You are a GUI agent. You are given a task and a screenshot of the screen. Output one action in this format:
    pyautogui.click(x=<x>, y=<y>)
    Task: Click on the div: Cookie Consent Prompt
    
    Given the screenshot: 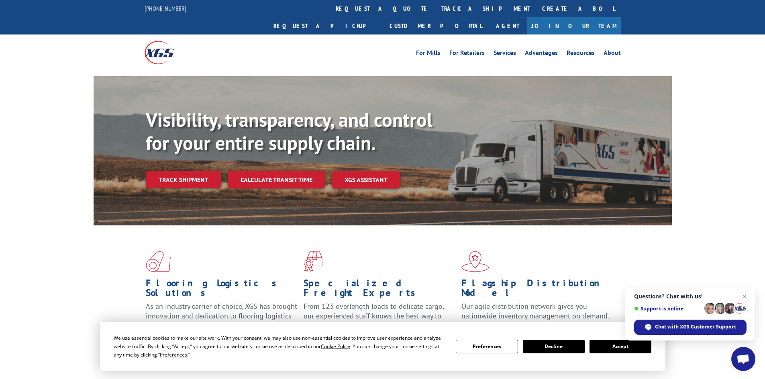 What is the action you would take?
    pyautogui.click(x=383, y=347)
    